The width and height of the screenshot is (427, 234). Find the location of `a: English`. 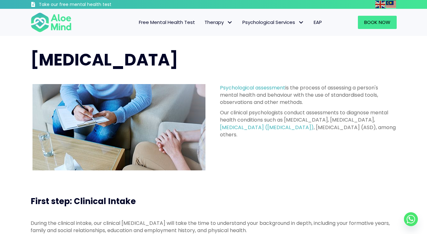

a: English is located at coordinates (381, 4).